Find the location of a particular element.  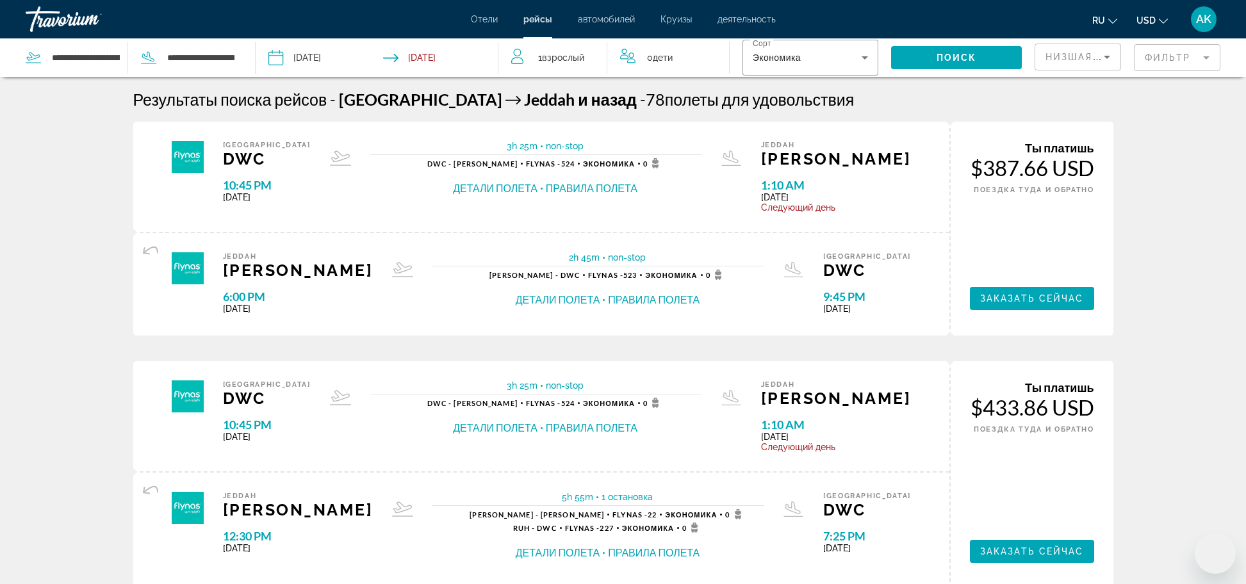

span: автомобилей is located at coordinates (606, 19).